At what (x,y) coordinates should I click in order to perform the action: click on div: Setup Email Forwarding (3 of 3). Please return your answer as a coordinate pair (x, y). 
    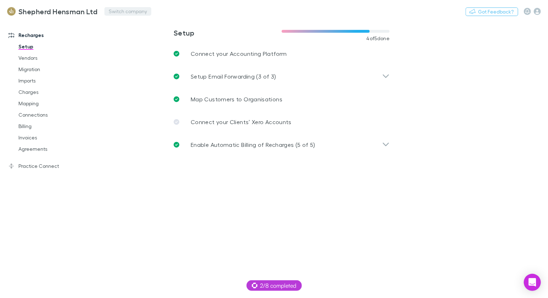
    Looking at the image, I should click on (282, 76).